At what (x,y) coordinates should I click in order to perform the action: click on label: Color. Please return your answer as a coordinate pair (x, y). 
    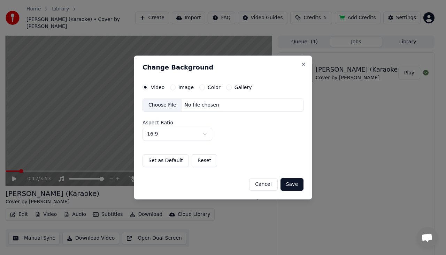
    Looking at the image, I should click on (214, 87).